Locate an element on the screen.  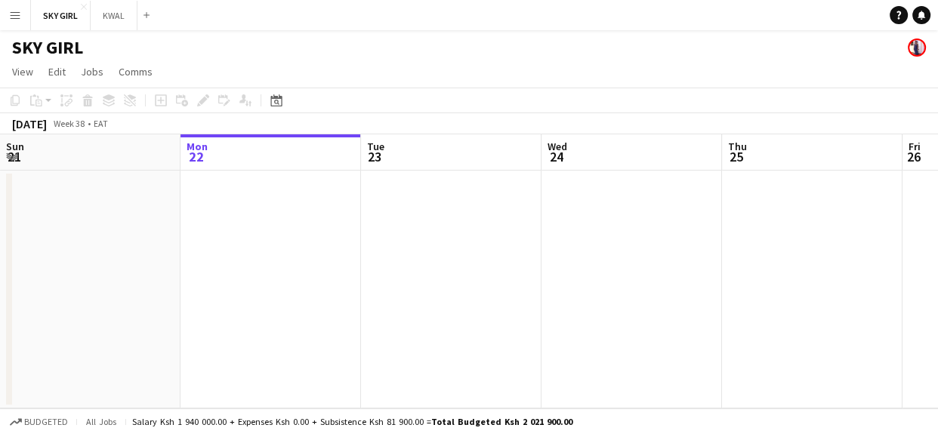
span: Thu is located at coordinates (737, 147).